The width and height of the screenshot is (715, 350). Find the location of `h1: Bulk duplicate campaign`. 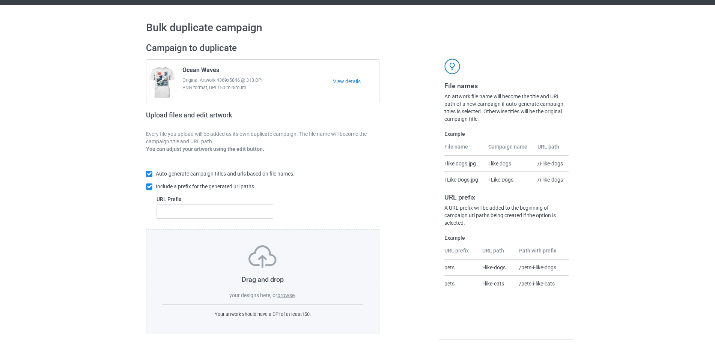

h1: Bulk duplicate campaign is located at coordinates (357, 28).